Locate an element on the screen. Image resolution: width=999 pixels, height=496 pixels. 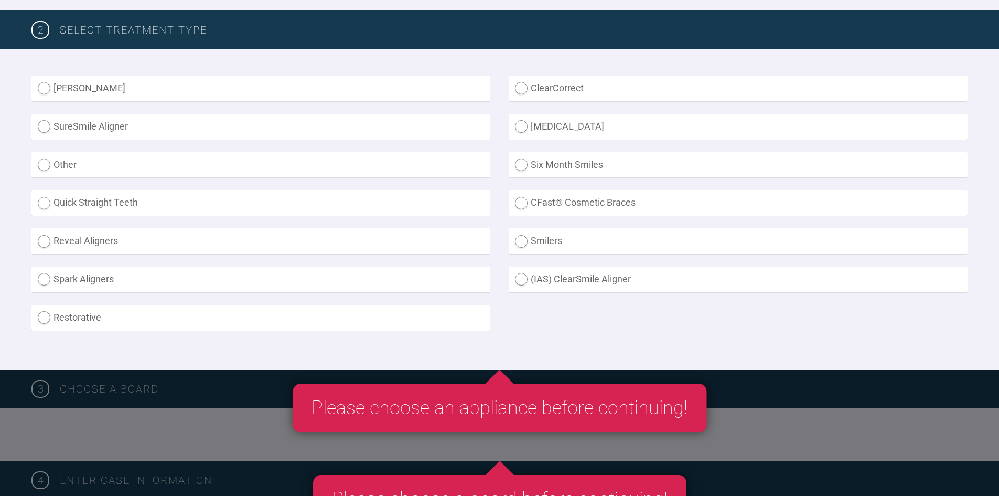
span: 2 is located at coordinates (40, 30).